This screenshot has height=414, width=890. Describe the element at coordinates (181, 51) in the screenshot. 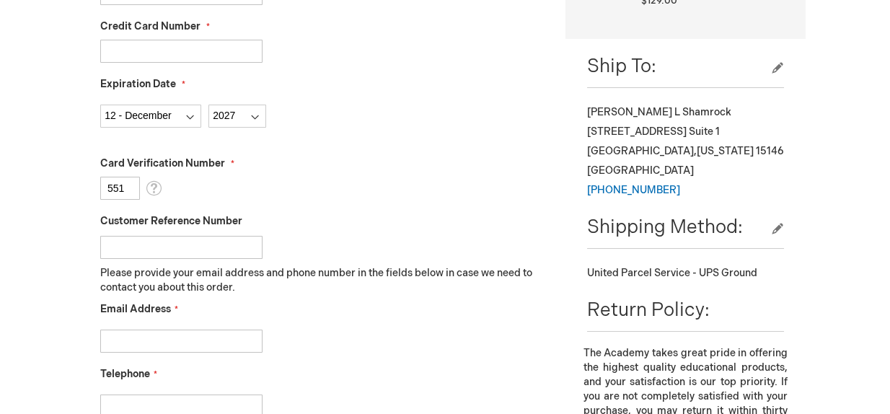

I see `input: Credit Card Number` at that location.